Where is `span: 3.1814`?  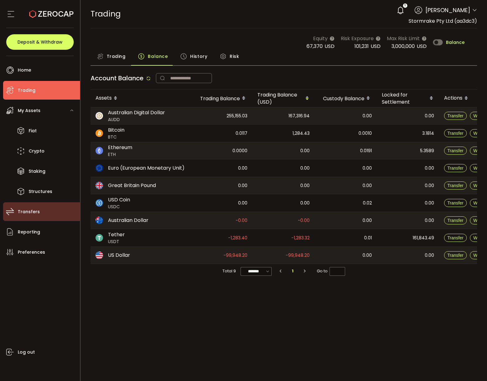
span: 3.1814 is located at coordinates (428, 133).